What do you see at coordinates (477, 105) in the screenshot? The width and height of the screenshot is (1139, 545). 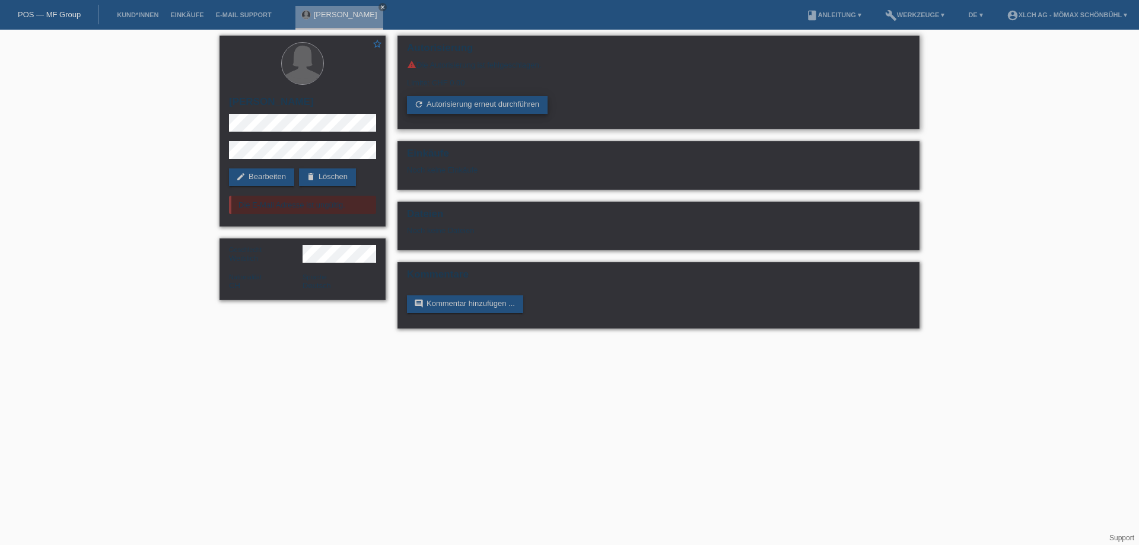 I see `a: refreshAutorisierung erneut durchführen` at bounding box center [477, 105].